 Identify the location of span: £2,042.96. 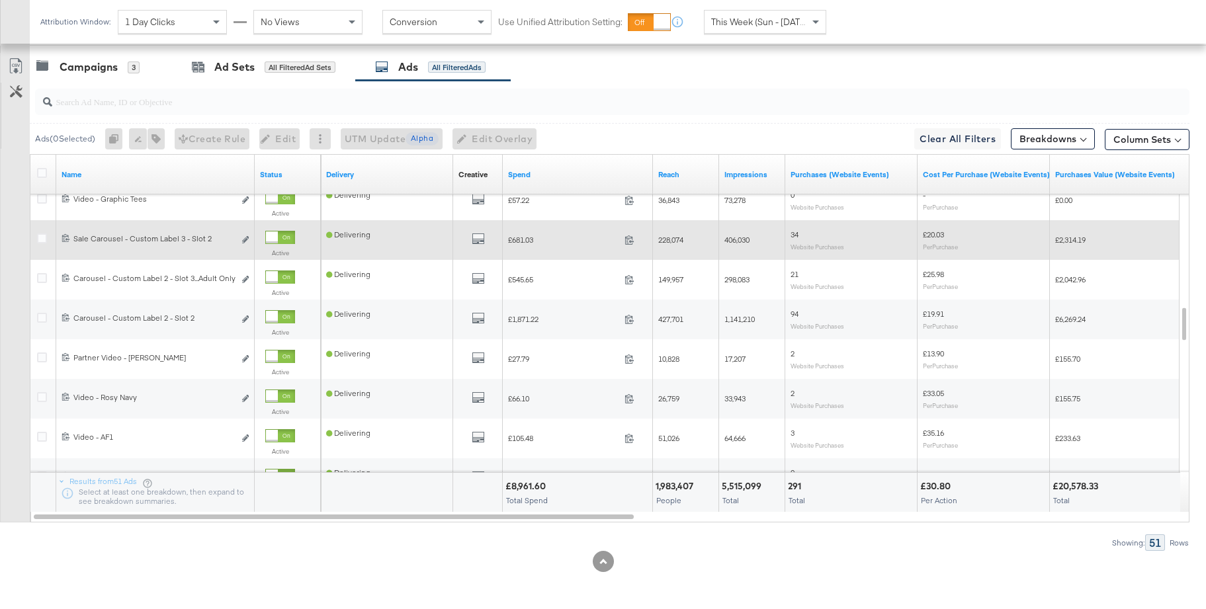
(1071, 279).